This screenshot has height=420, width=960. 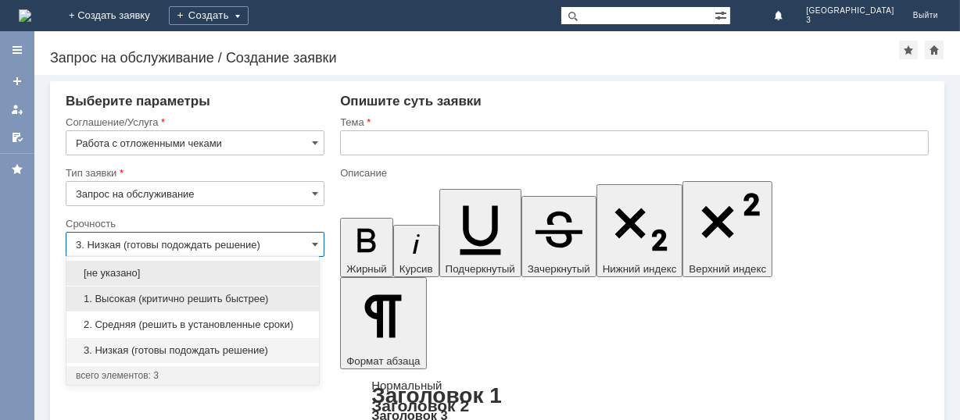 What do you see at coordinates (632, 173) in the screenshot?
I see `div: Описание` at bounding box center [632, 173].